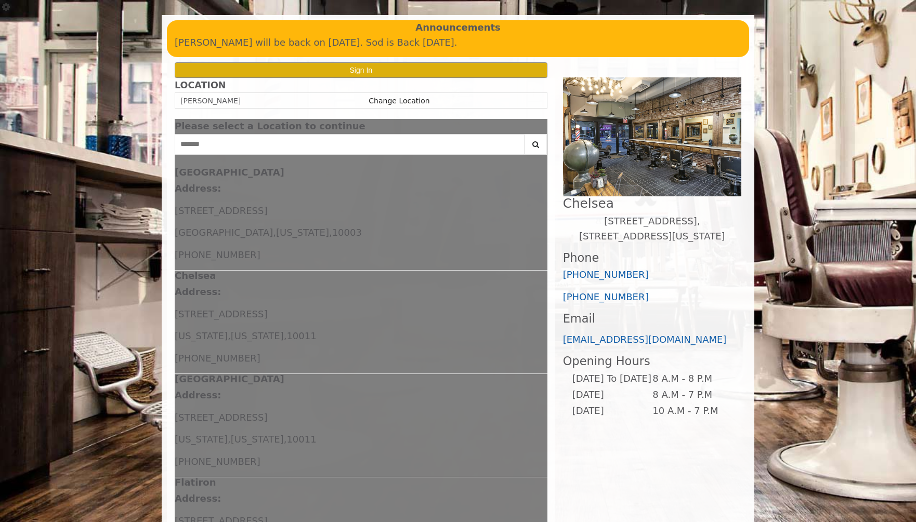 Image resolution: width=916 pixels, height=522 pixels. I want to click on input: Search Center, so click(349, 145).